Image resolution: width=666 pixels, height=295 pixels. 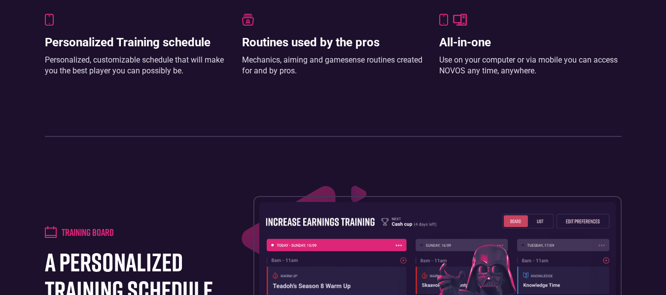 I want to click on h4: Training board, so click(x=88, y=232).